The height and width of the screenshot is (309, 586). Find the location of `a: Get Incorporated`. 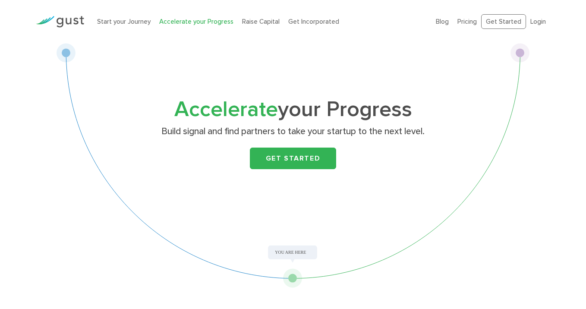

a: Get Incorporated is located at coordinates (313, 22).